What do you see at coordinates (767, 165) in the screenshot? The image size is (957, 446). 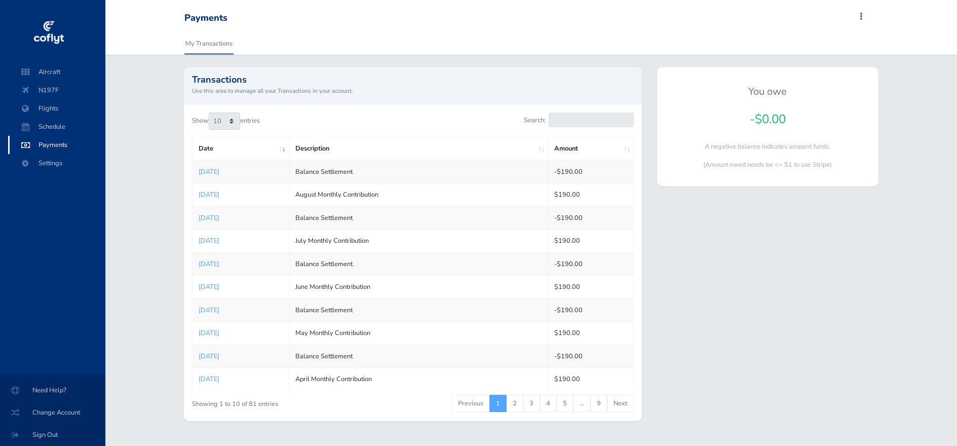 I see `p: (Amount owed needs be <= $1 to use Stripe)` at bounding box center [767, 165].